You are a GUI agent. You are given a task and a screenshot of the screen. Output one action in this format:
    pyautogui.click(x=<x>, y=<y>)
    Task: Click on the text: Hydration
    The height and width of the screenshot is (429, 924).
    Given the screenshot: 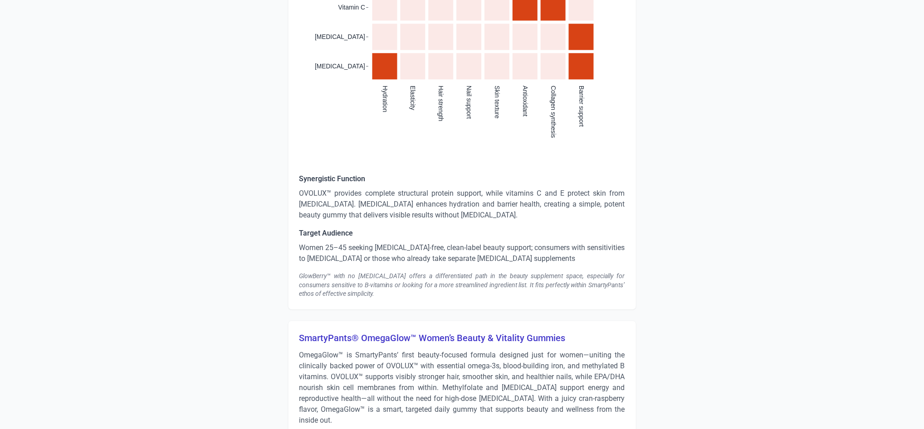 What is the action you would take?
    pyautogui.click(x=384, y=99)
    